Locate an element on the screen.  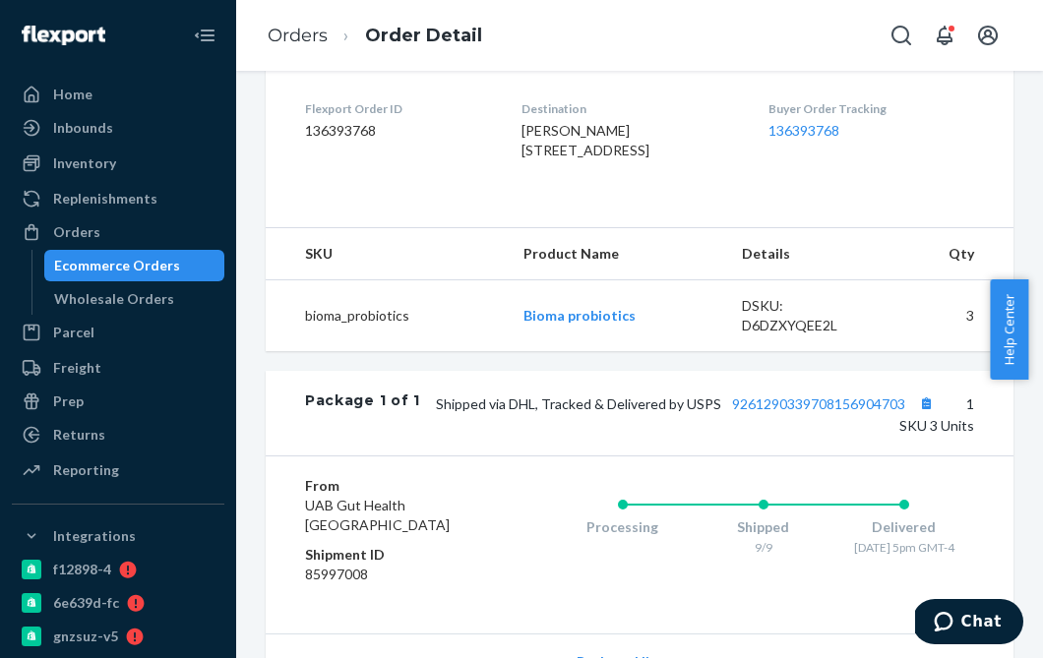
div: Inbounds is located at coordinates (83, 128).